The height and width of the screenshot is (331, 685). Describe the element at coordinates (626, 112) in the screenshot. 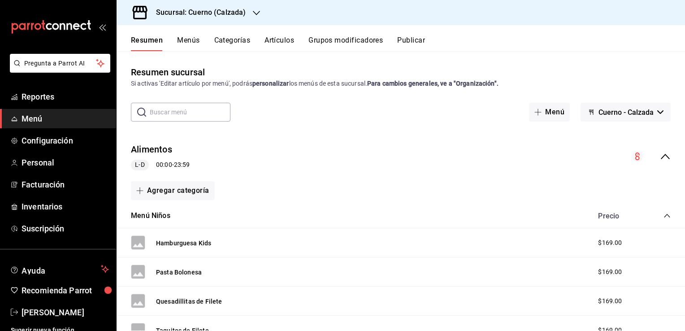

I see `button: Cuerno - Calzada` at that location.